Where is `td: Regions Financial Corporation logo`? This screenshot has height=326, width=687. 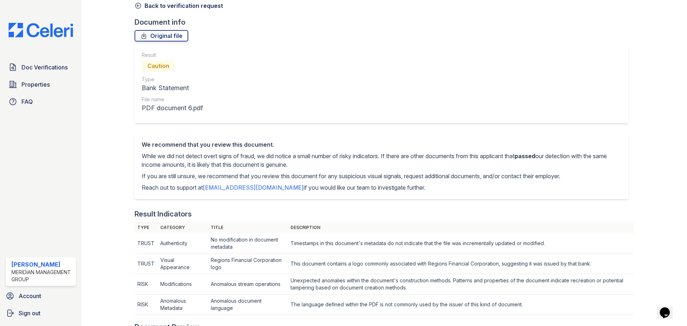 td: Regions Financial Corporation logo is located at coordinates (248, 264).